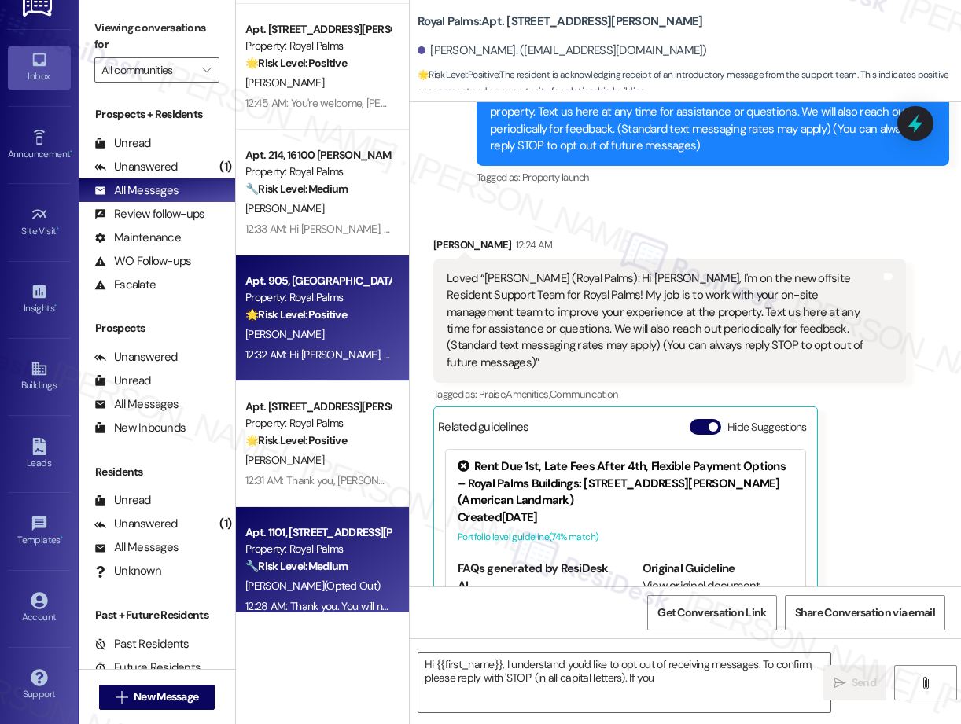  Describe the element at coordinates (689, 83) in the screenshot. I see `span: : The resident is acknowledging receipt of an introductory message from the support team. This in...` at that location.